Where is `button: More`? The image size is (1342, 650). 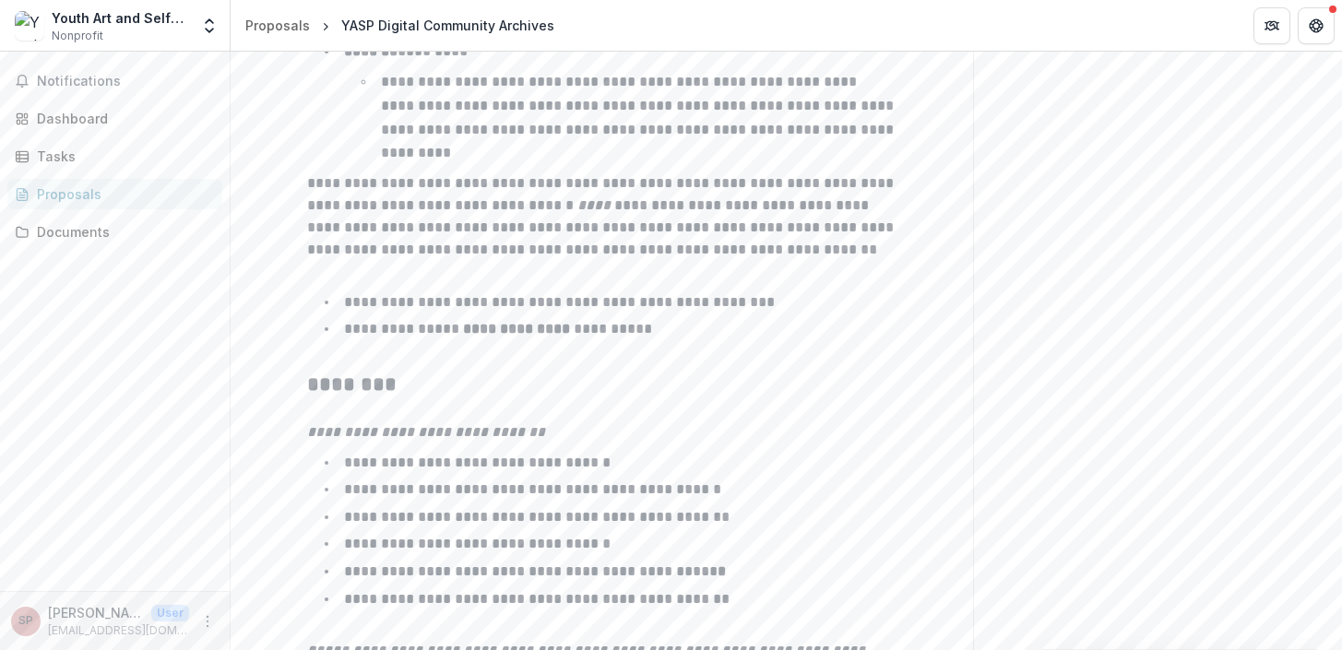 button: More is located at coordinates (207, 622).